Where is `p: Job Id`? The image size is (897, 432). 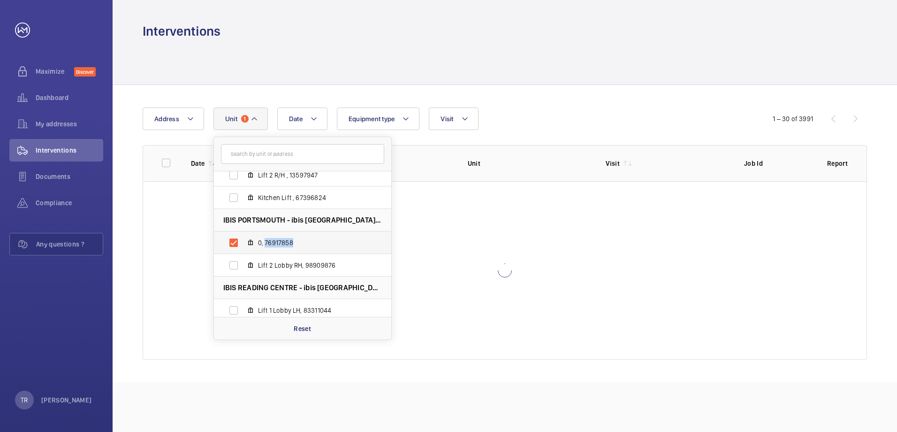 p: Job Id is located at coordinates (778, 163).